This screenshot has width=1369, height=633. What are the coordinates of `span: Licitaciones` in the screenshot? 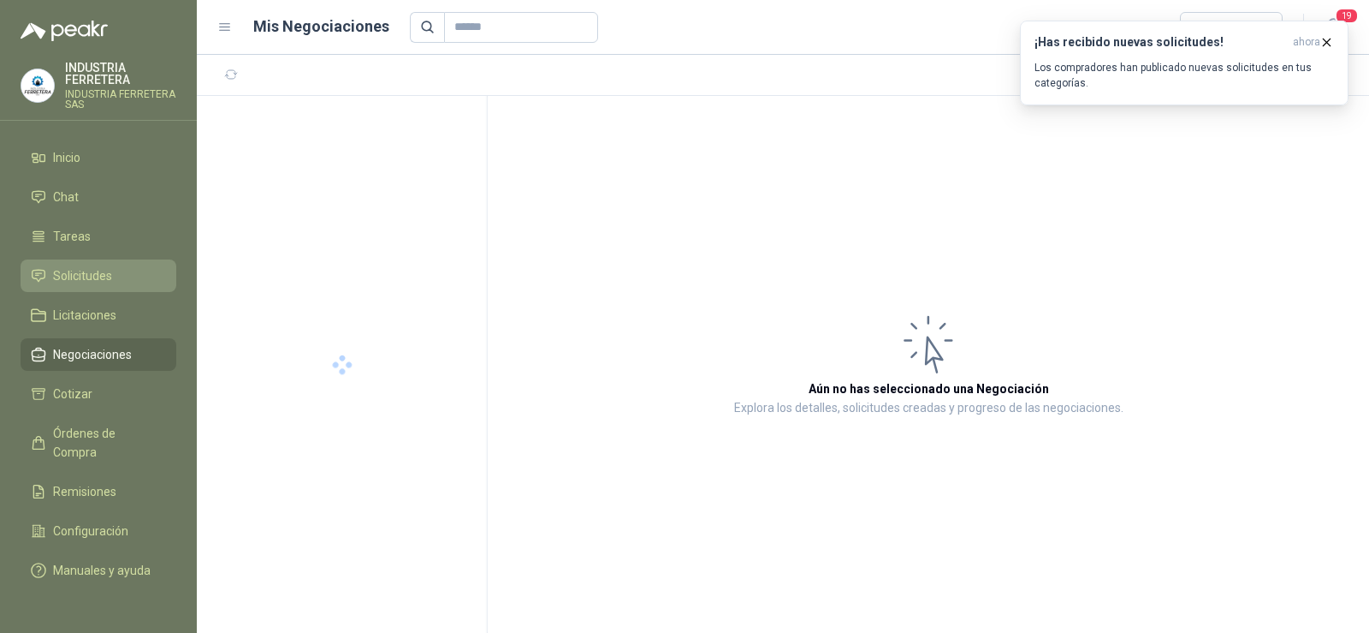 It's located at (85, 315).